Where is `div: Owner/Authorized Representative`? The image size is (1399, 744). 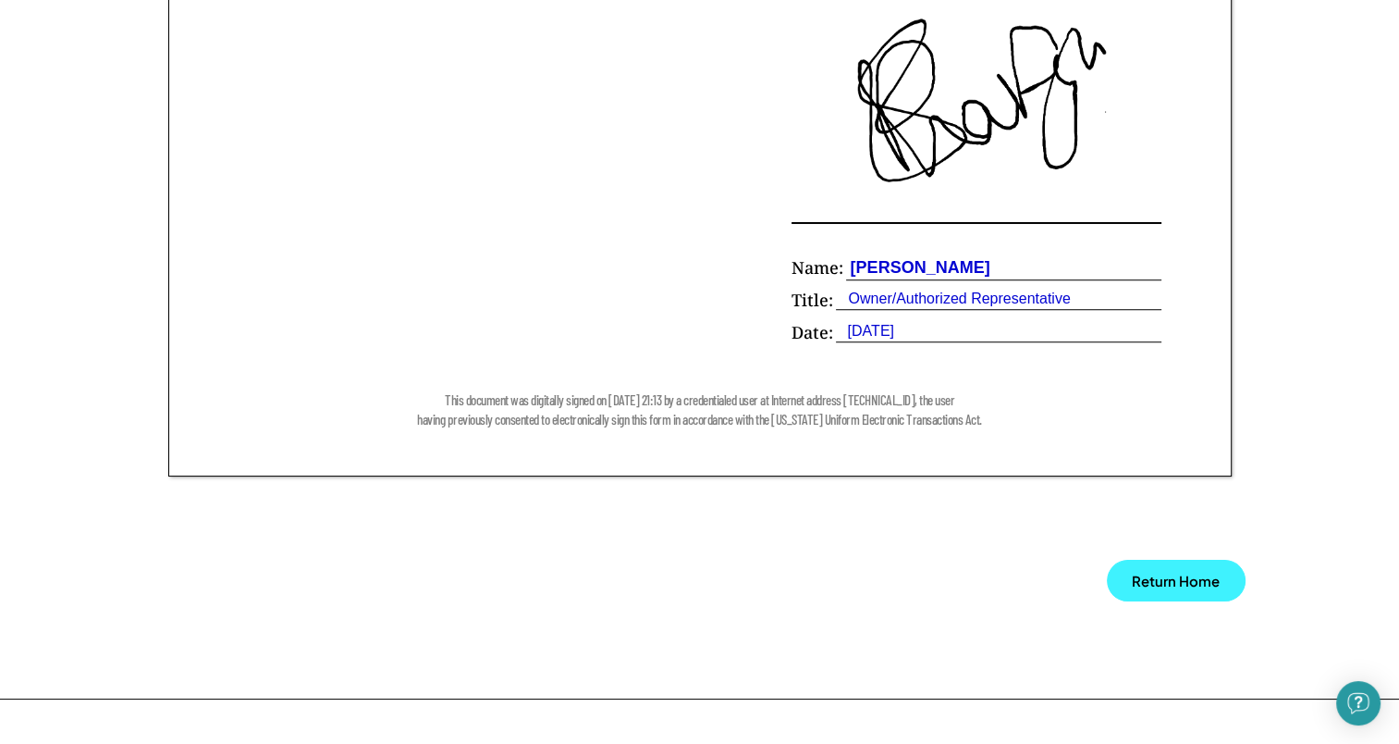 div: Owner/Authorized Representative is located at coordinates (954, 299).